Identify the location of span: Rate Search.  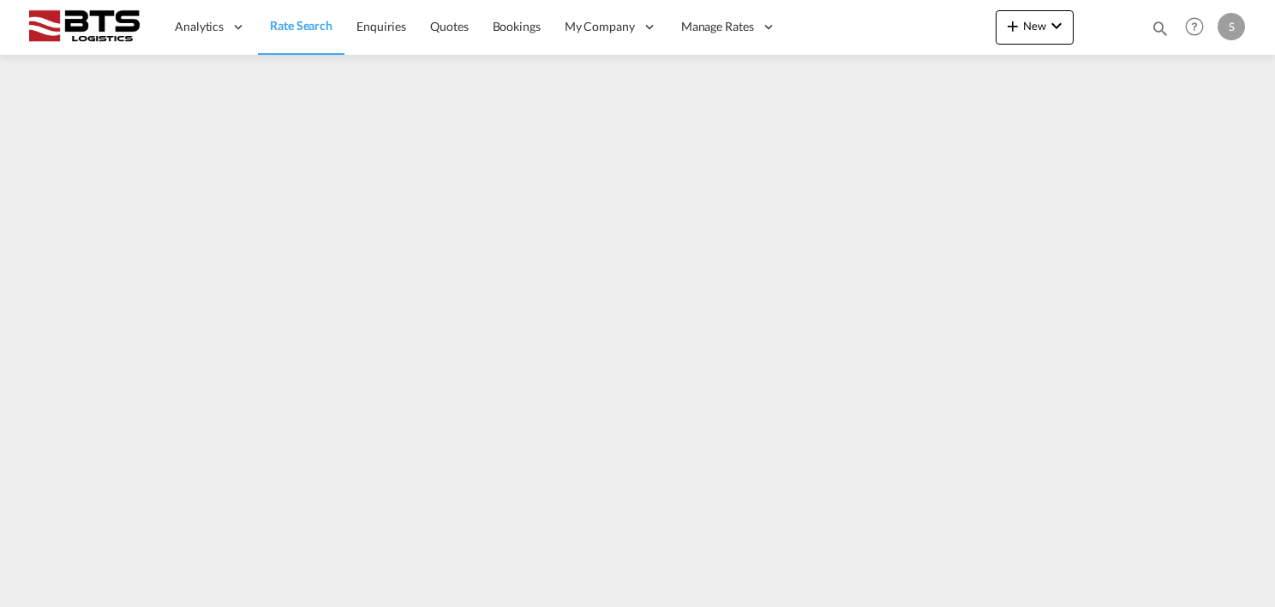
(301, 25).